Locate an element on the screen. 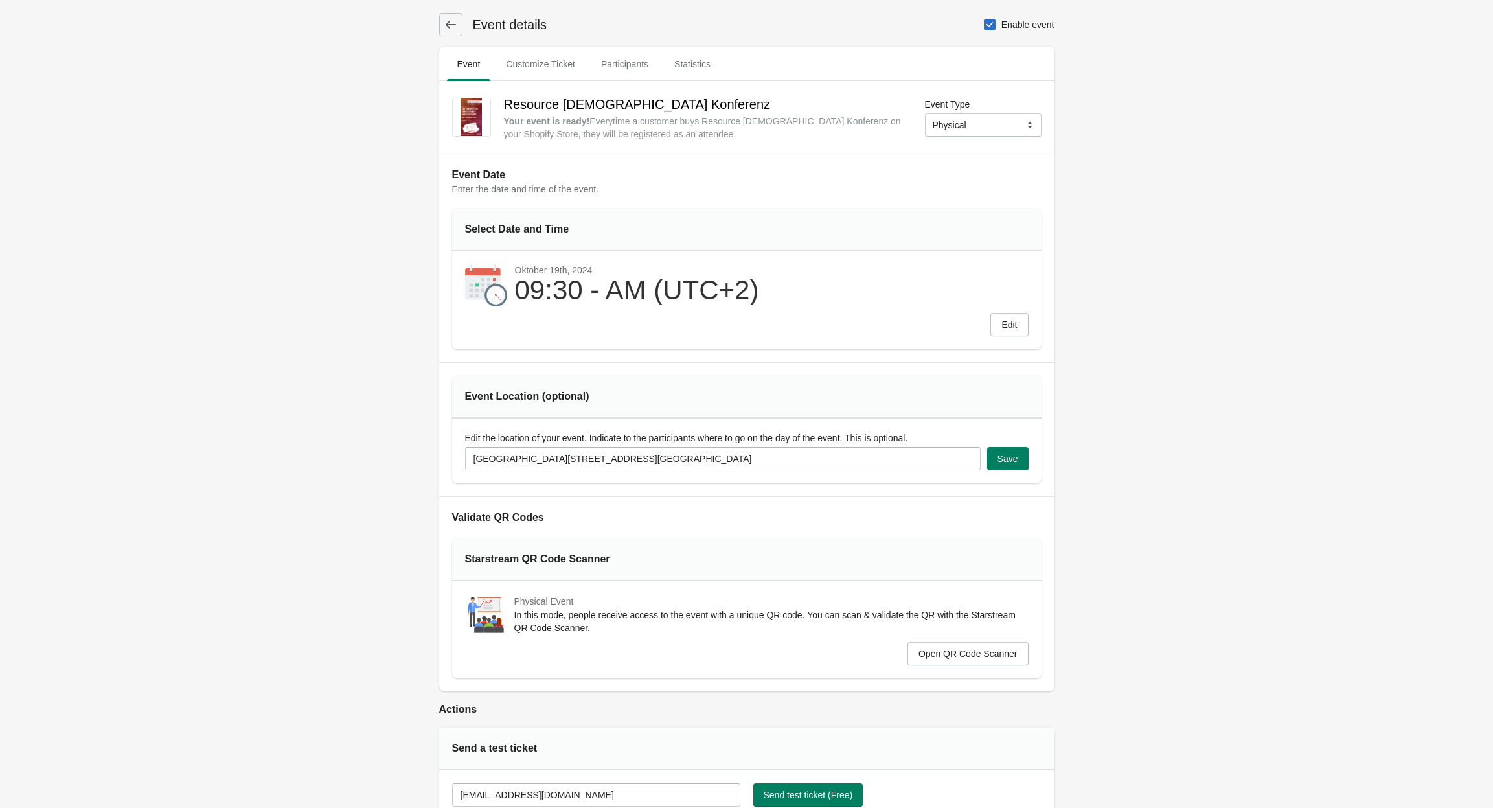 The width and height of the screenshot is (1493, 808). h2: Validate QR Codes is located at coordinates (747, 517).